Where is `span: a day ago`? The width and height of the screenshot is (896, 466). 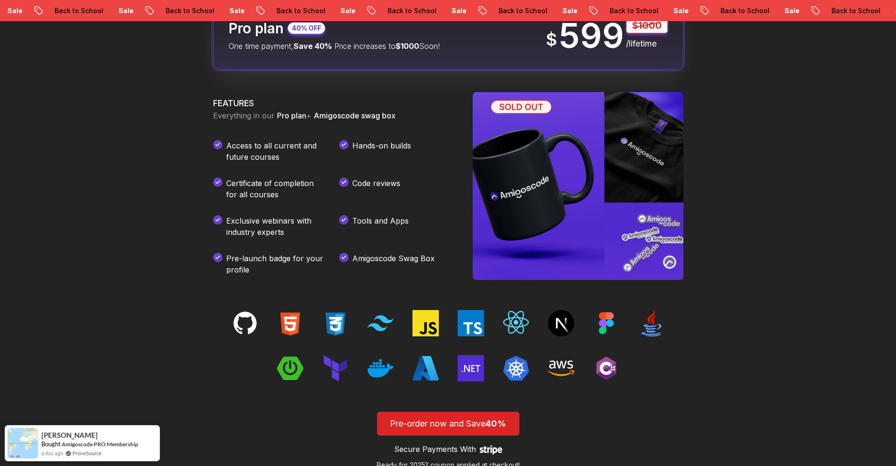
span: a day ago is located at coordinates (52, 453).